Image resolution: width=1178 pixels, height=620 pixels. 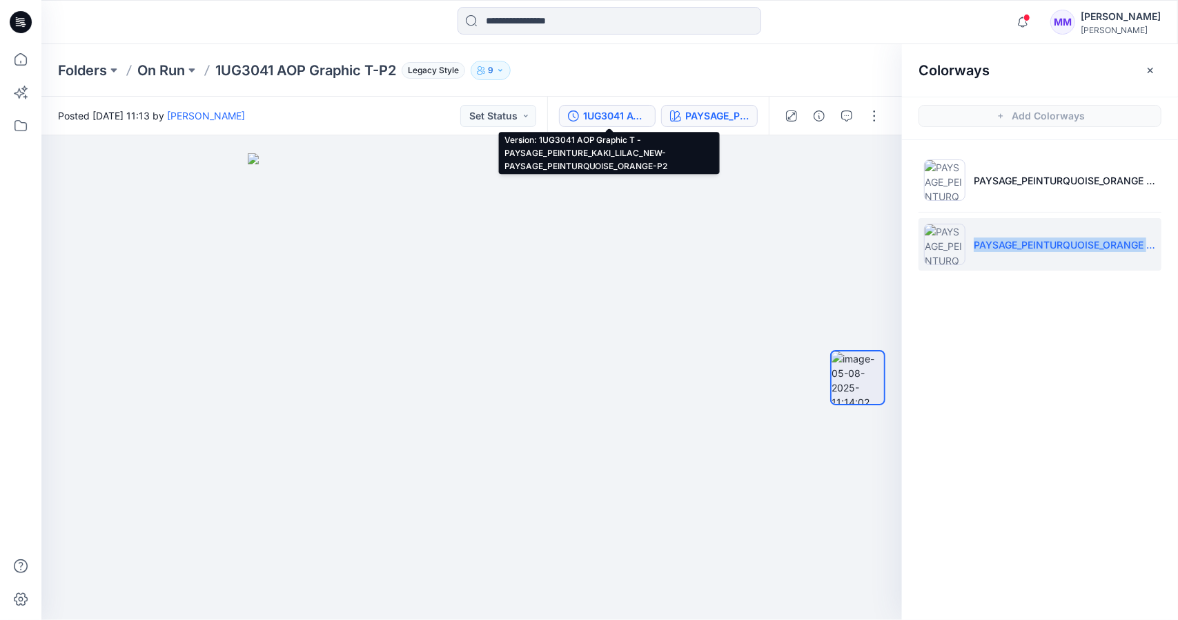 I want to click on p: Folders, so click(x=82, y=70).